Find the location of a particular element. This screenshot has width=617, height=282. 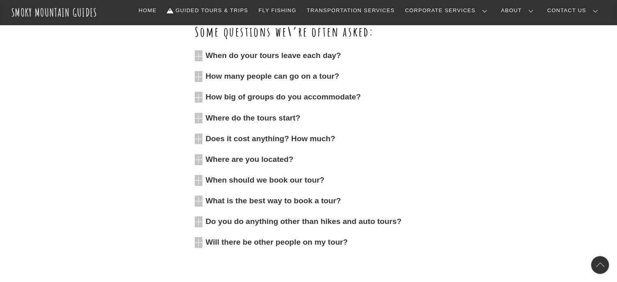

span: When should we book our tour? is located at coordinates (314, 180).